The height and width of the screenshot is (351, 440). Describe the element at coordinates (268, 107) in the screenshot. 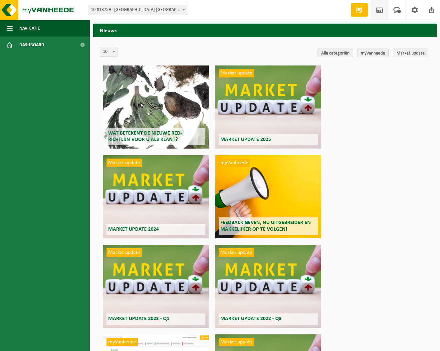

I see `a: Market update Market update 2025` at that location.